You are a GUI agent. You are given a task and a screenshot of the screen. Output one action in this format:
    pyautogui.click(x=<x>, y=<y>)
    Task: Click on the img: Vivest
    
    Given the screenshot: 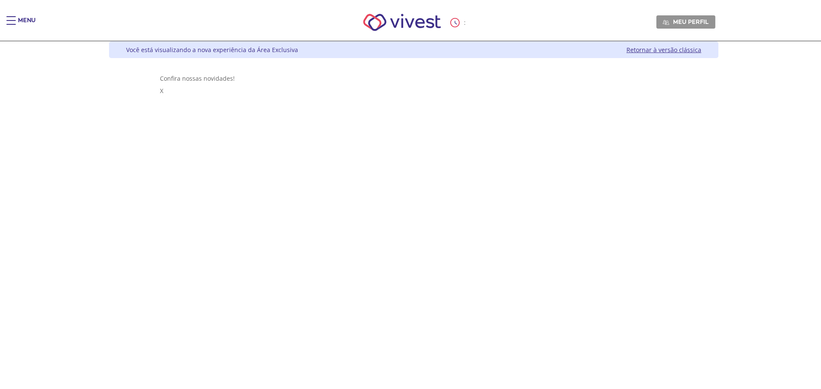 What is the action you would take?
    pyautogui.click(x=402, y=22)
    